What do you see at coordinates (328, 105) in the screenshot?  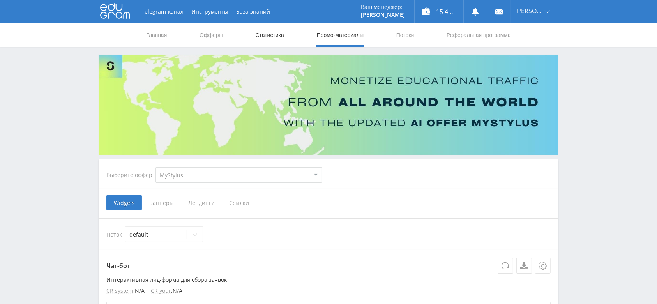 I see `img: Banner` at bounding box center [328, 105].